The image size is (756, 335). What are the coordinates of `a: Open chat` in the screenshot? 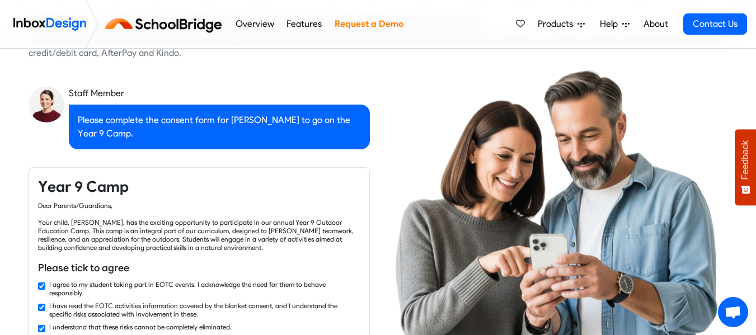 It's located at (733, 312).